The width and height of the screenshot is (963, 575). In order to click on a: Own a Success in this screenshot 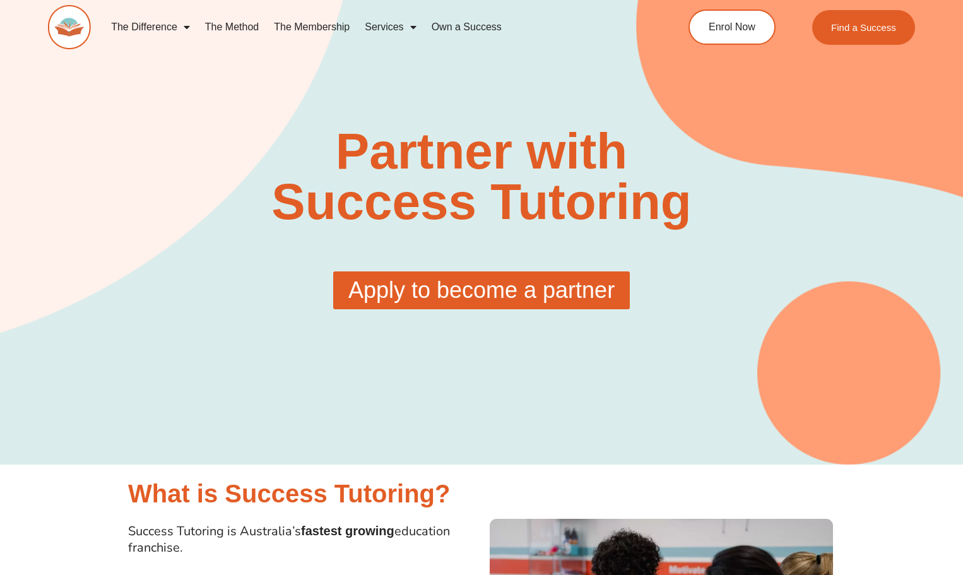, I will do `click(466, 27)`.